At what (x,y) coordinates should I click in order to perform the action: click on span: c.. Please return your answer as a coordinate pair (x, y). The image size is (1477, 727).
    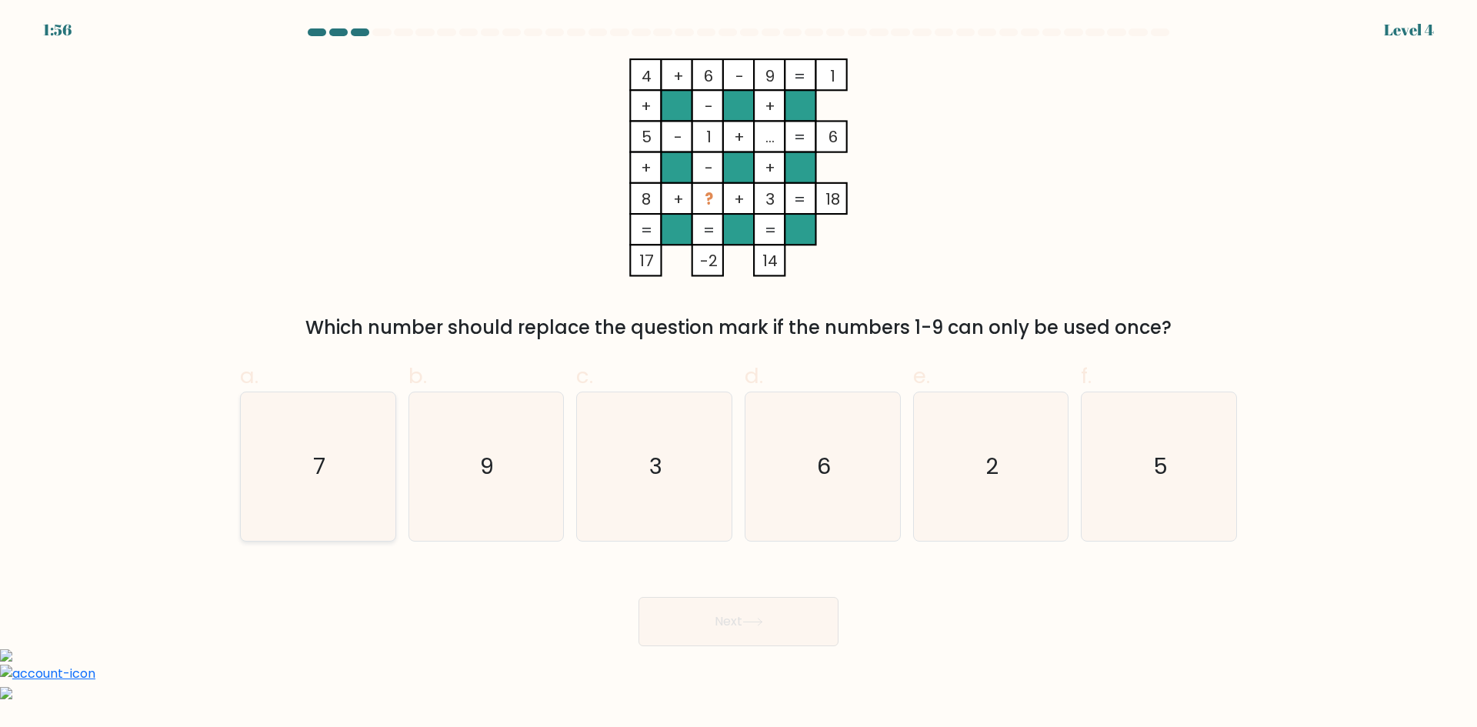
    Looking at the image, I should click on (585, 375).